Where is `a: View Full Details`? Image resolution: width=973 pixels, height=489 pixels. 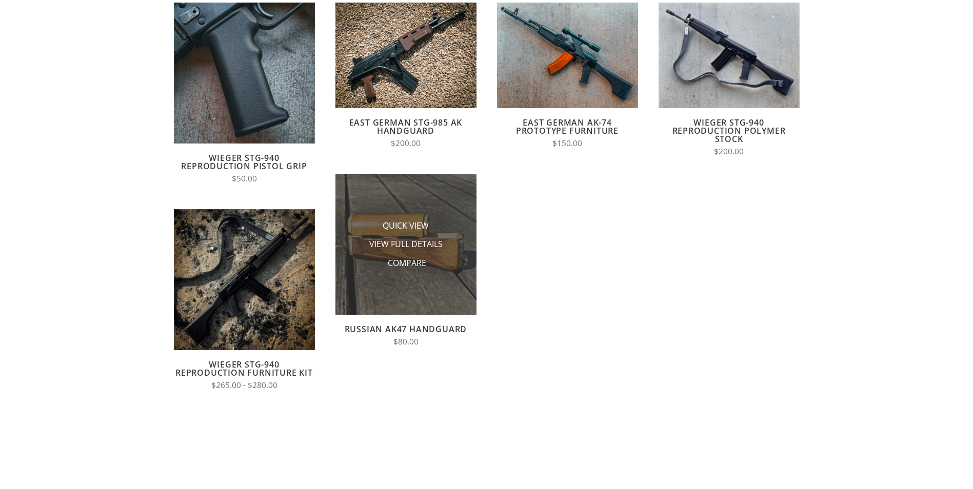
a: View Full Details is located at coordinates (406, 244).